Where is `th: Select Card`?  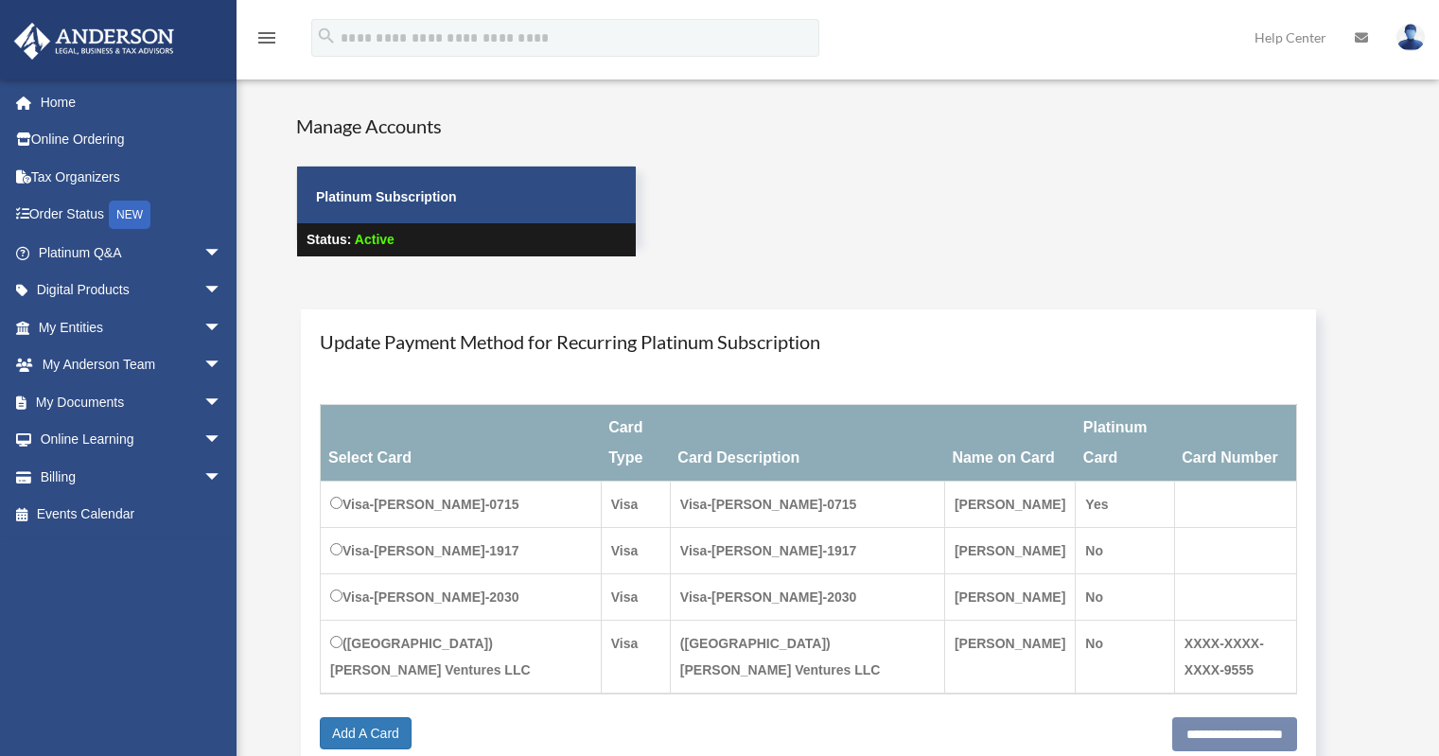 th: Select Card is located at coordinates (461, 443).